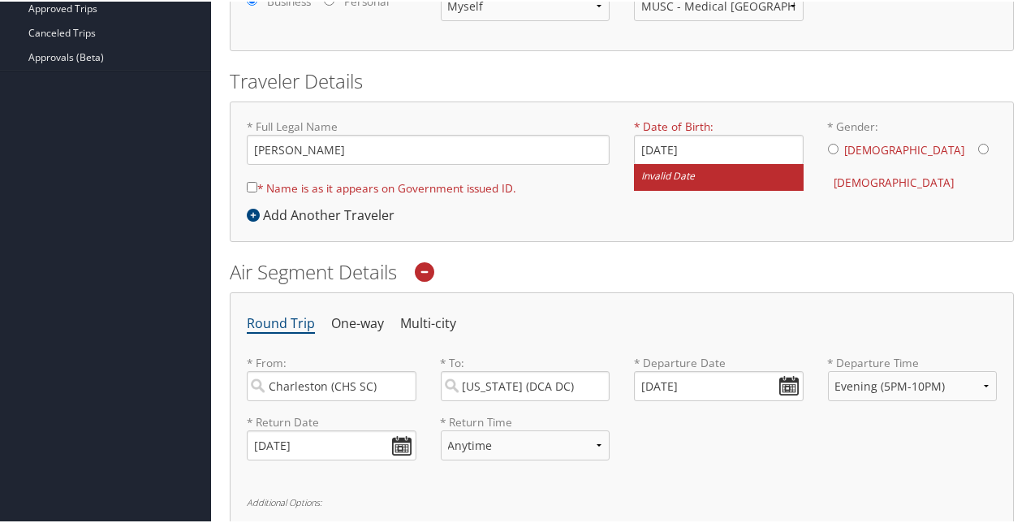 The image size is (1026, 523). I want to click on label: * From:, so click(331, 376).